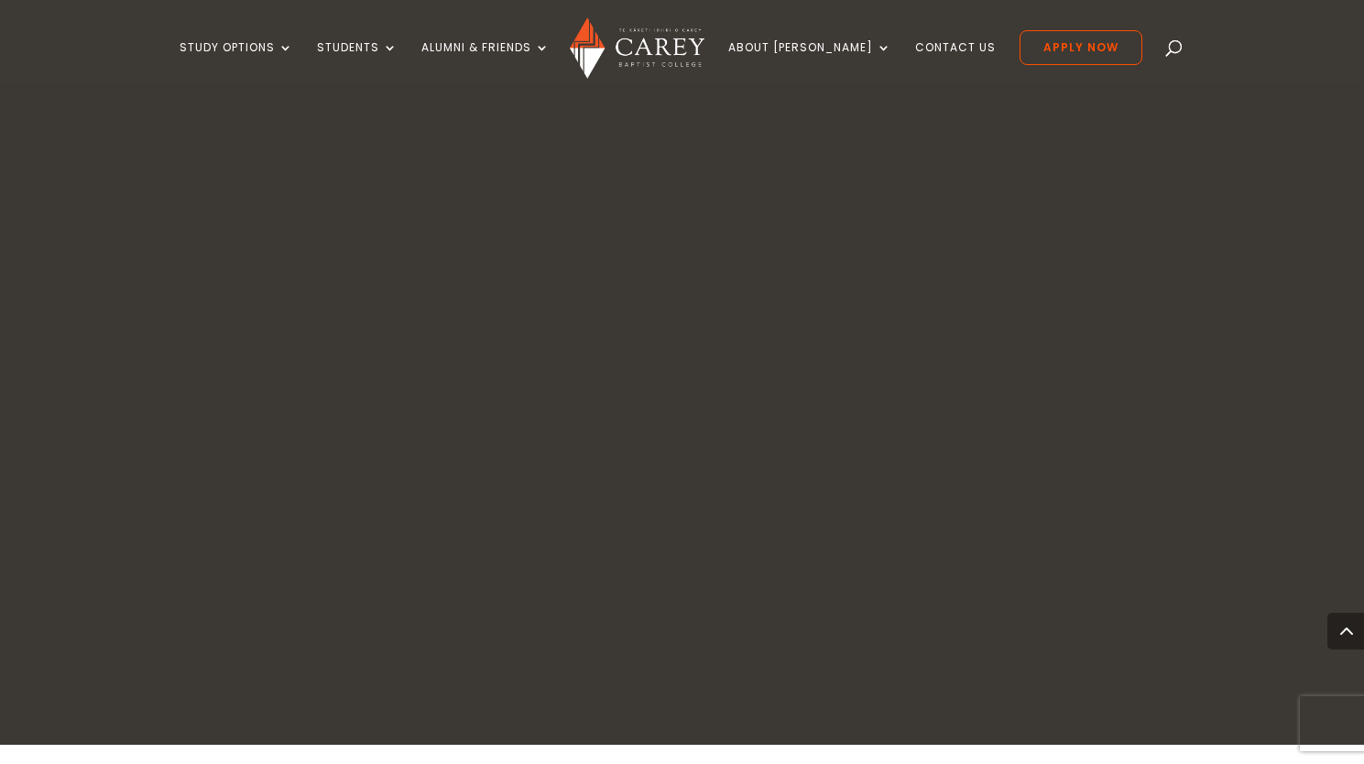  Describe the element at coordinates (357, 62) in the screenshot. I see `a: Students` at that location.